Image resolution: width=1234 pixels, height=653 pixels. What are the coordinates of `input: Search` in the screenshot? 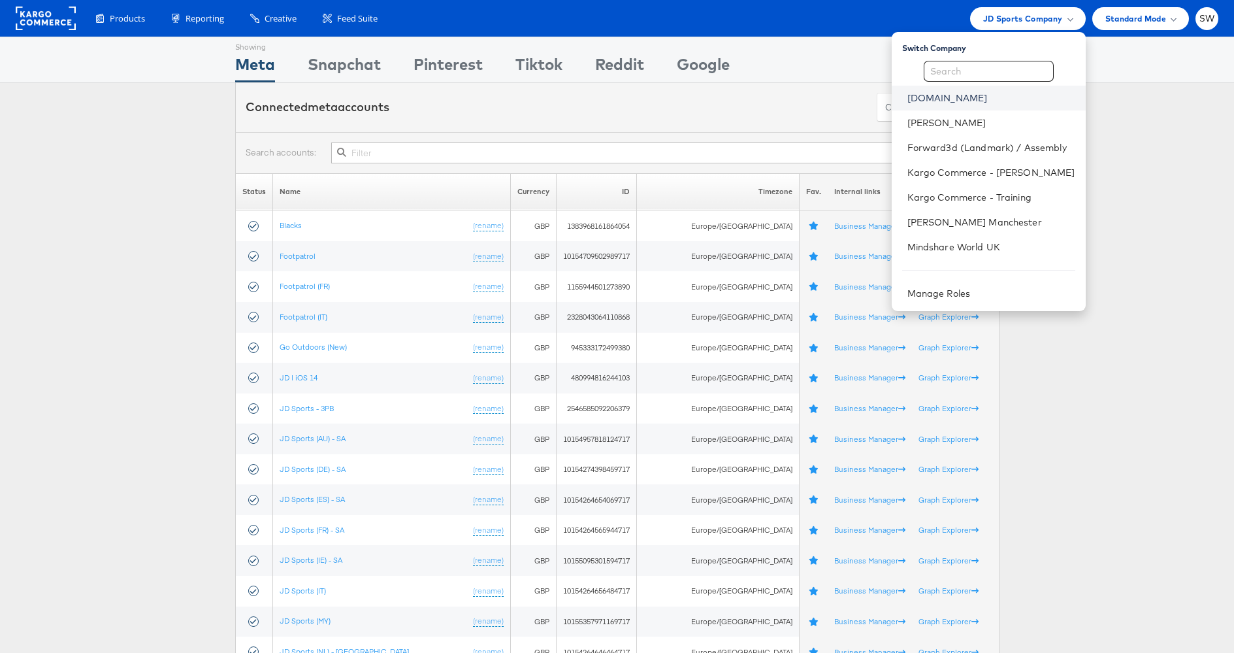 It's located at (989, 71).